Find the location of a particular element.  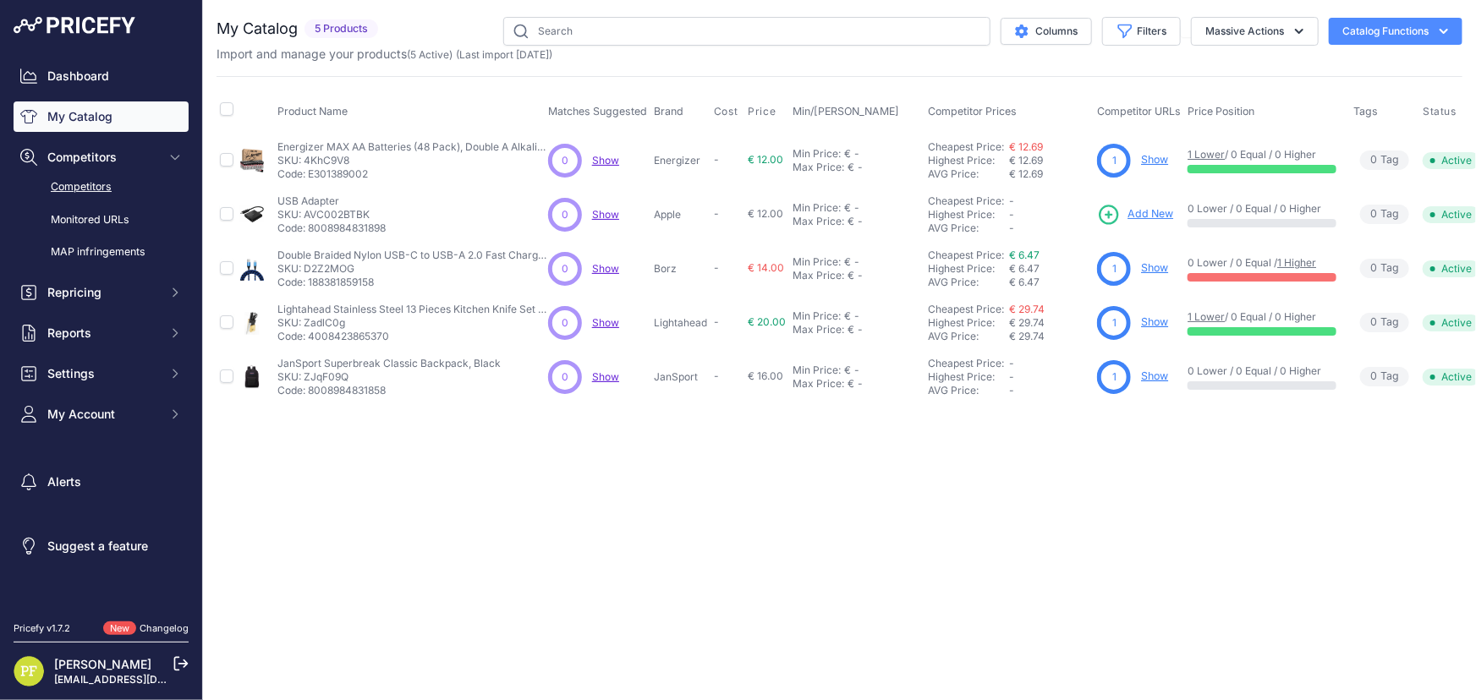

p: Import and manage your products is located at coordinates (384, 54).